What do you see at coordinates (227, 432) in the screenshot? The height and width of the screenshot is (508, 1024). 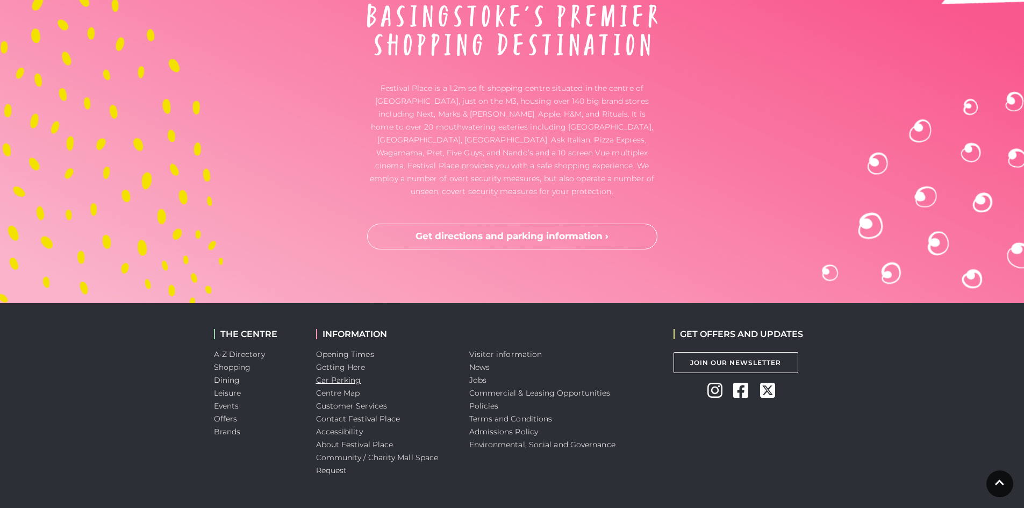 I see `a: Brands` at bounding box center [227, 432].